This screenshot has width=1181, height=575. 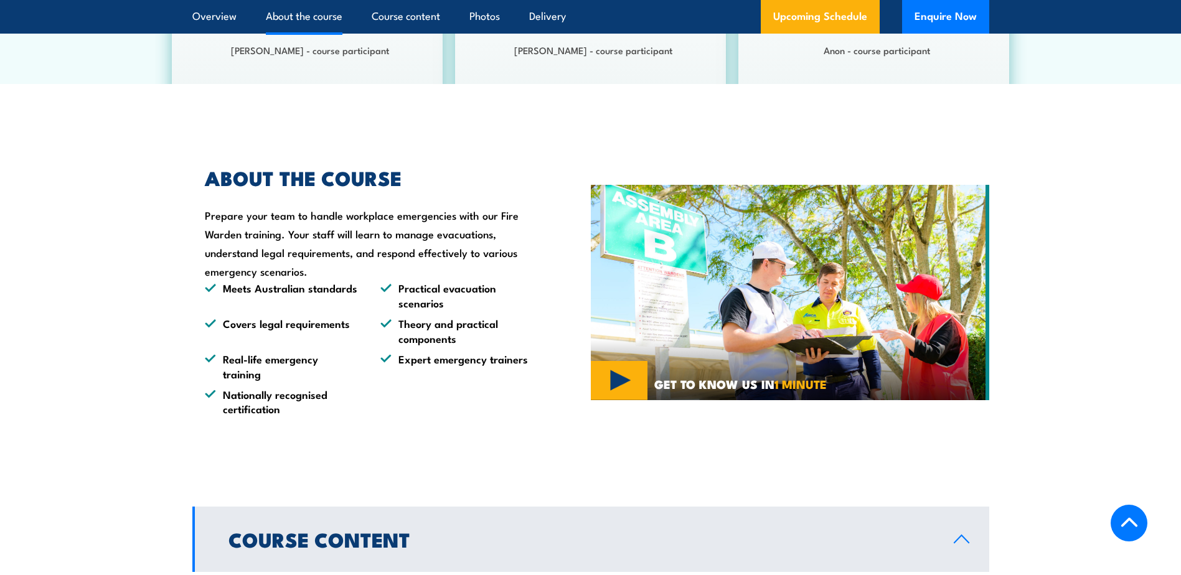 What do you see at coordinates (363, 292) in the screenshot?
I see `div: Prepare your team to handle workplace emergencies with our Fire Warden training. Your staff will ...` at bounding box center [363, 292].